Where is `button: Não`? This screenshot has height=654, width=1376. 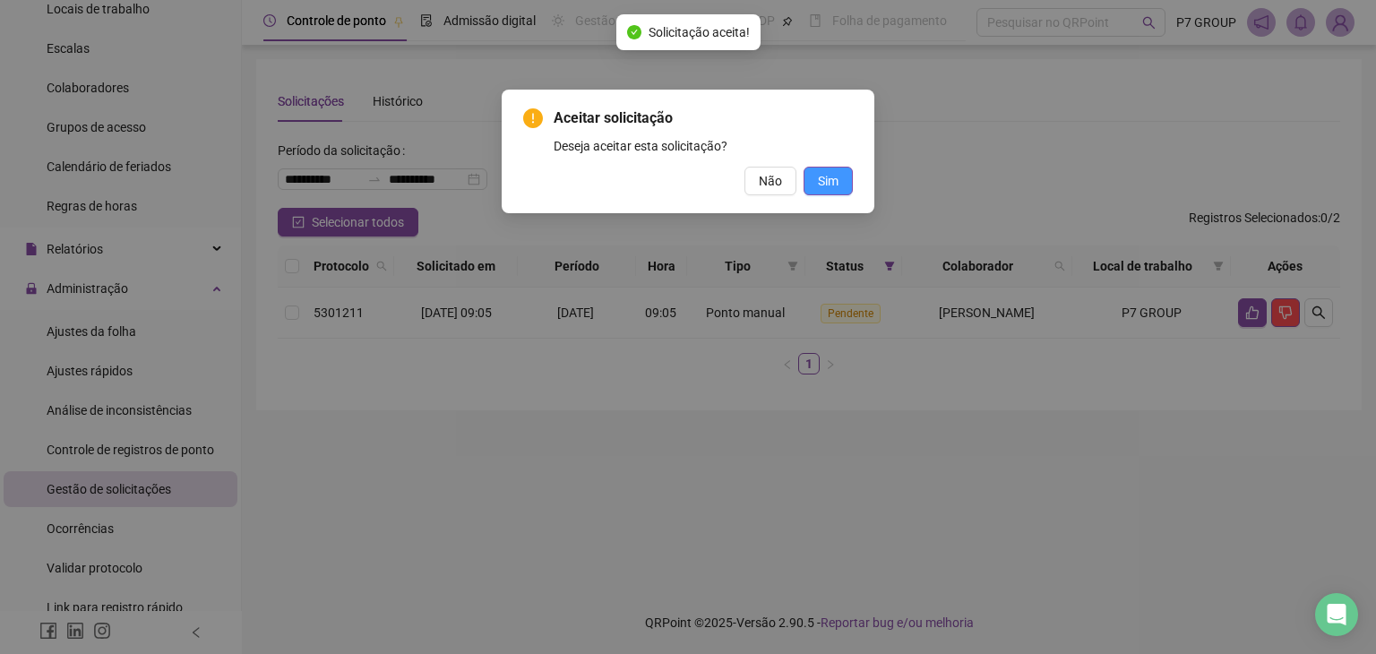
button: Não is located at coordinates (770, 181).